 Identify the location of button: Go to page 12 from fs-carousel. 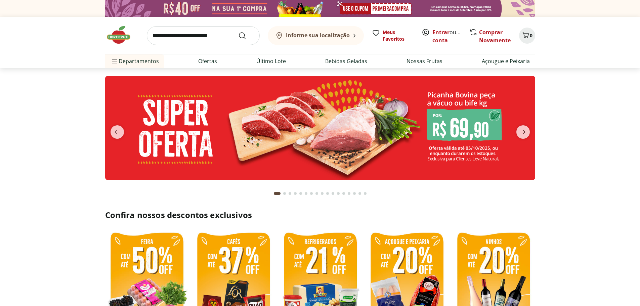
(338, 194).